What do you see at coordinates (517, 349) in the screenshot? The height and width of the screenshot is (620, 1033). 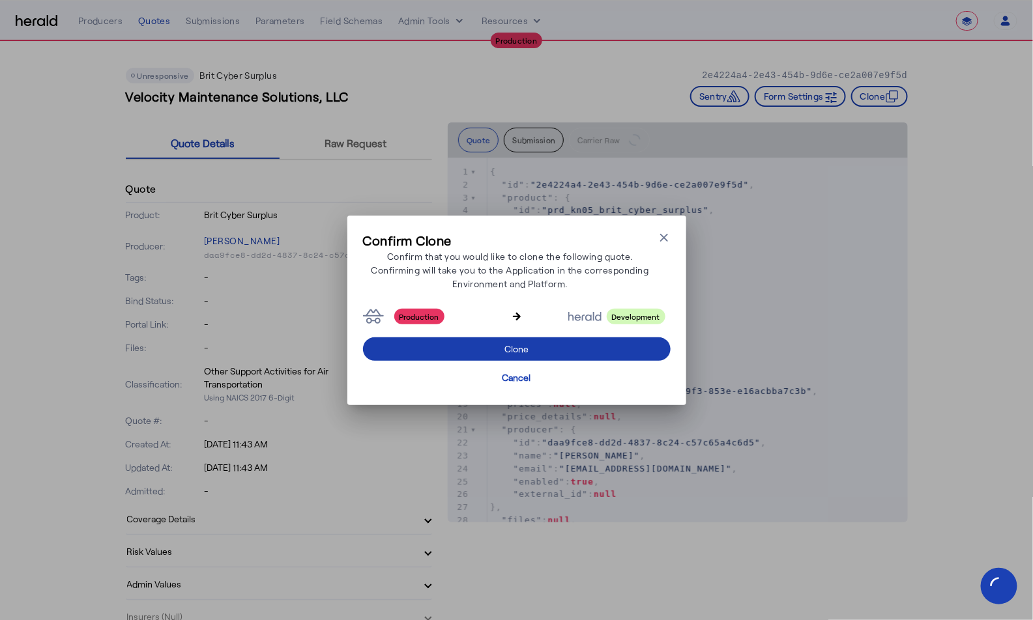 I see `button: Clone` at bounding box center [517, 349].